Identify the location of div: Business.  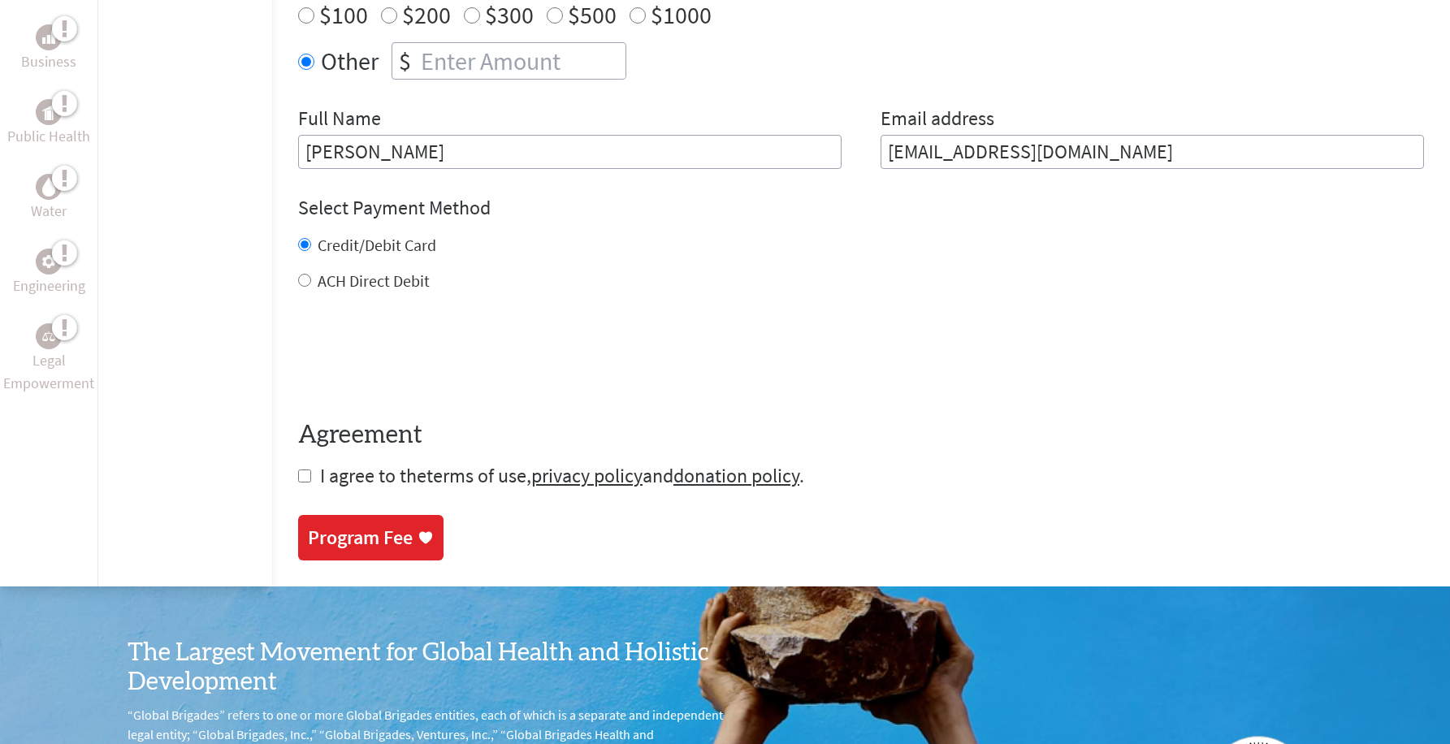
(49, 37).